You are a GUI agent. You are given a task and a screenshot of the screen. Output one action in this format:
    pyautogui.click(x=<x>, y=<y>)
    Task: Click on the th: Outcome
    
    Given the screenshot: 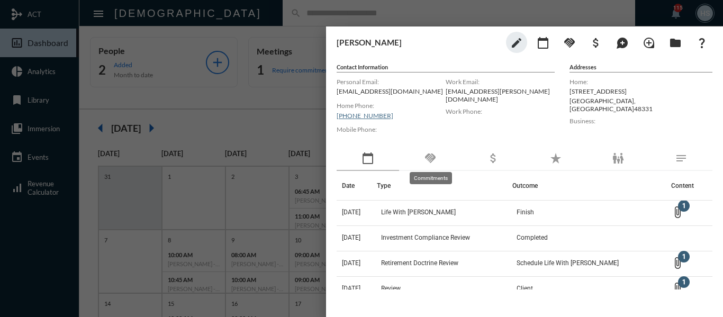 What is the action you would take?
    pyautogui.click(x=589, y=186)
    